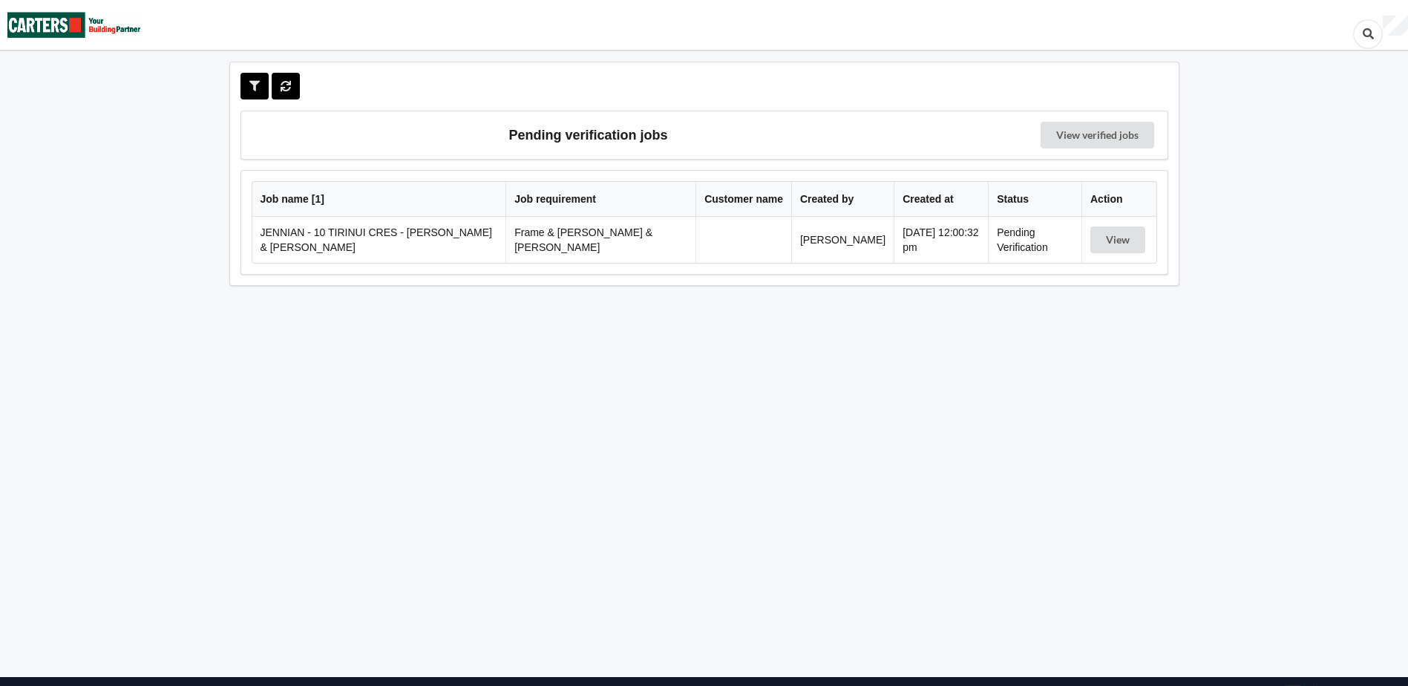  I want to click on a: View, so click(1119, 240).